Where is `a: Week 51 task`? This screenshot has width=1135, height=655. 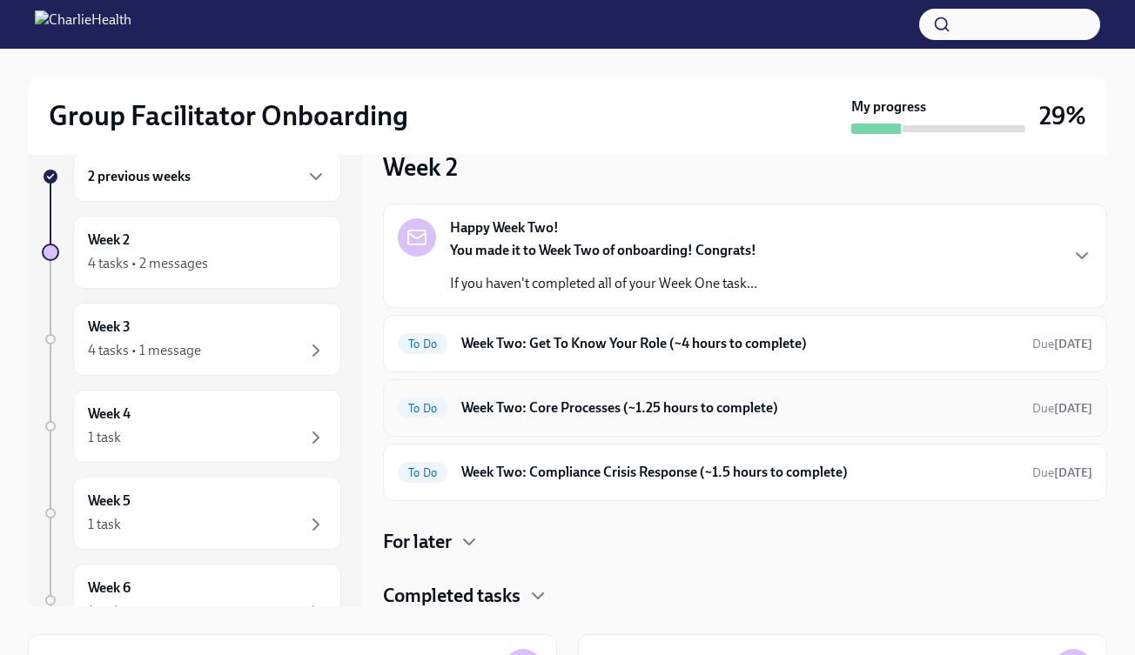 a: Week 51 task is located at coordinates (191, 514).